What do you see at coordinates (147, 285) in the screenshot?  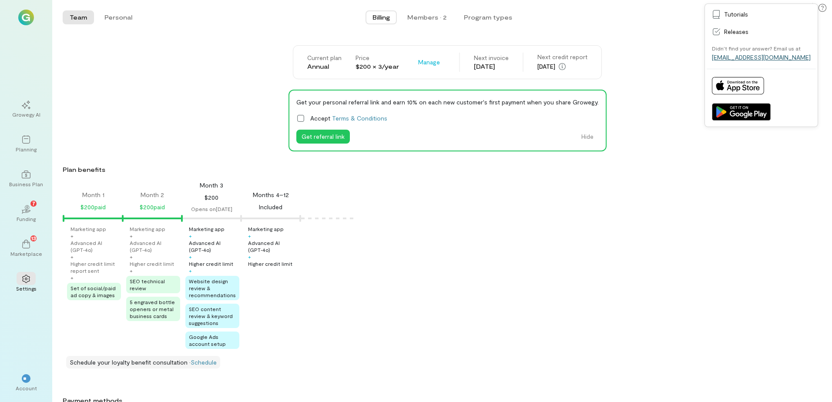 I see `span: SEO technical review` at bounding box center [147, 285].